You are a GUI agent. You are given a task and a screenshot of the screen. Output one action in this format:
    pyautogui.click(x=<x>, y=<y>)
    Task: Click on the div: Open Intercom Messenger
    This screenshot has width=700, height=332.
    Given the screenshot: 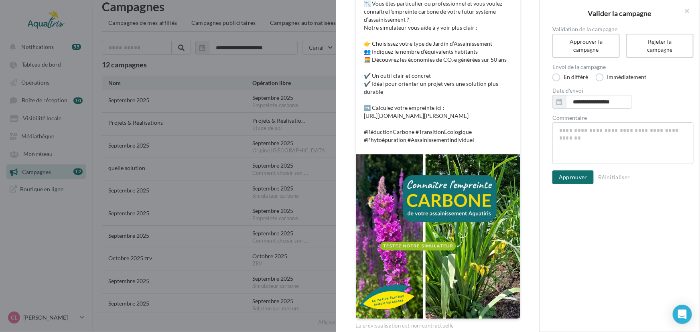 What is the action you would take?
    pyautogui.click(x=683, y=315)
    